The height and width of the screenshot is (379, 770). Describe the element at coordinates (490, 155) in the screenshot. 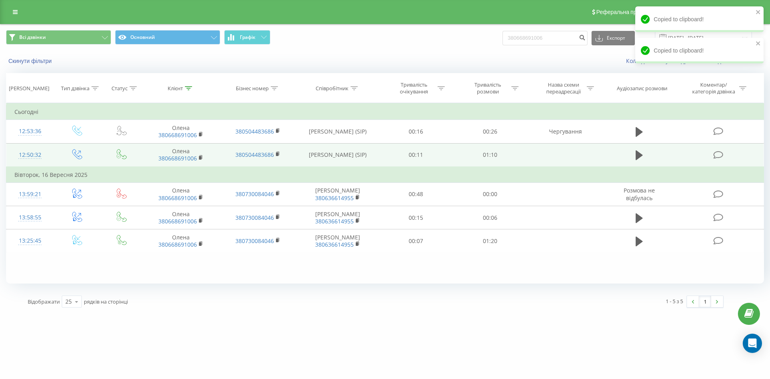

I see `td: 01:10` at that location.